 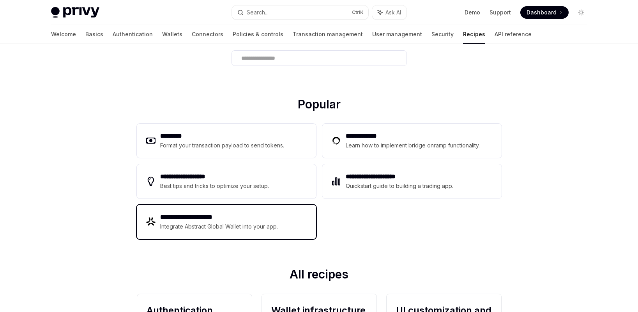 I want to click on div: Format your transaction payload to send tokens., so click(x=222, y=145).